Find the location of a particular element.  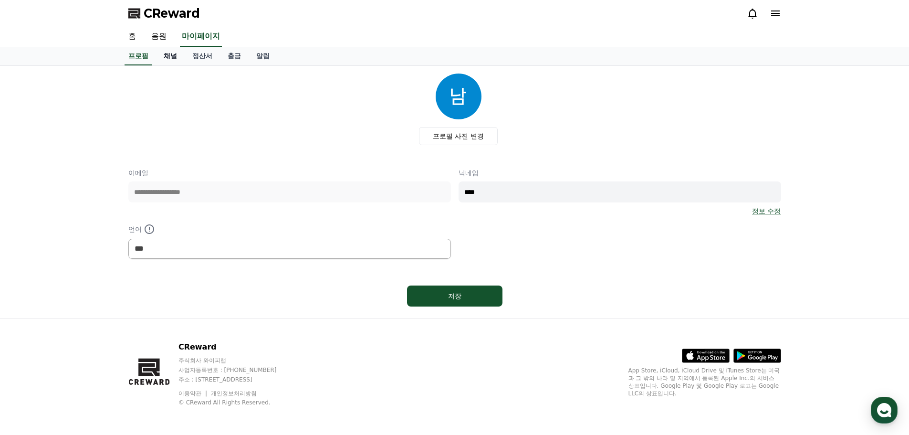

p: CReward is located at coordinates (237, 347).